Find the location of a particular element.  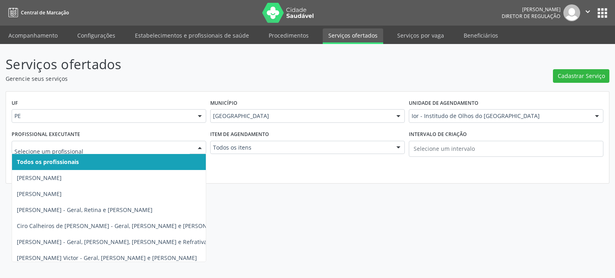

span: Todos os profissionais is located at coordinates (48, 162).